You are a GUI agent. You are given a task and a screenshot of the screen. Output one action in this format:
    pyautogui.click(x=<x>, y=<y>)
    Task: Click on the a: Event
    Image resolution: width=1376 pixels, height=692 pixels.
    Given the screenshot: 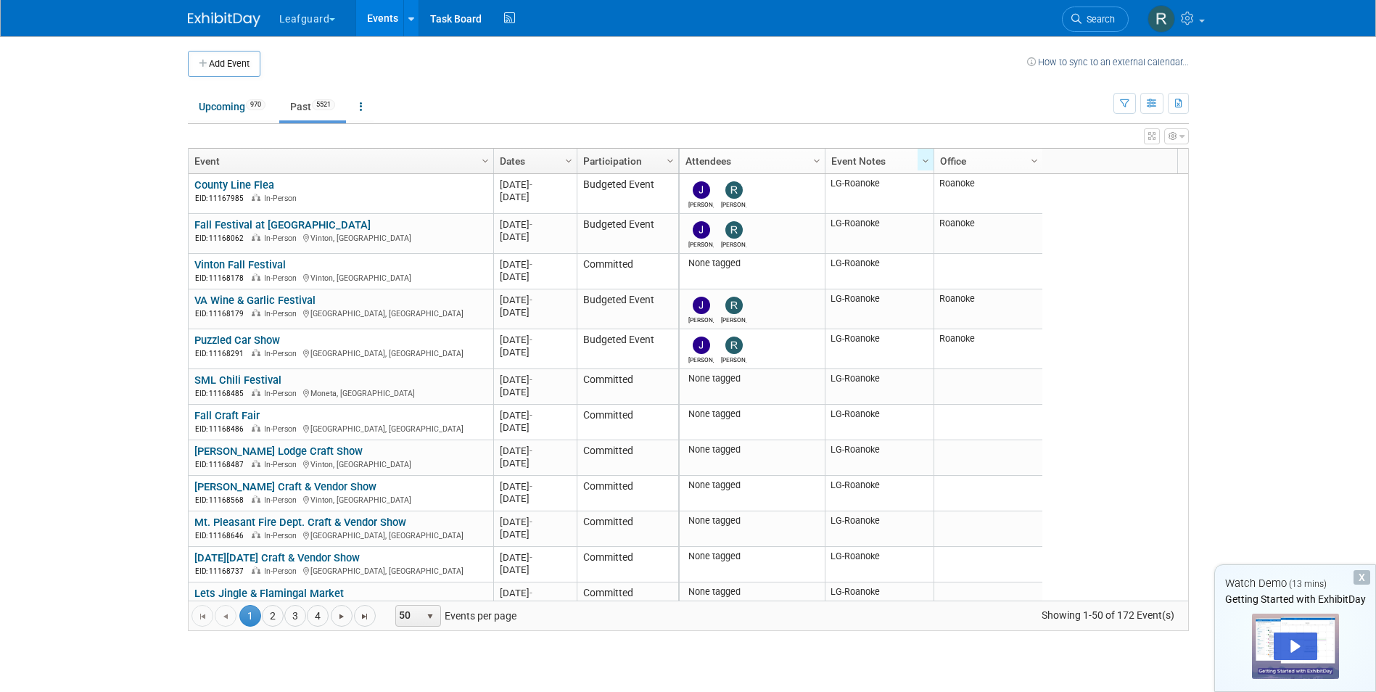 What is the action you would take?
    pyautogui.click(x=339, y=161)
    